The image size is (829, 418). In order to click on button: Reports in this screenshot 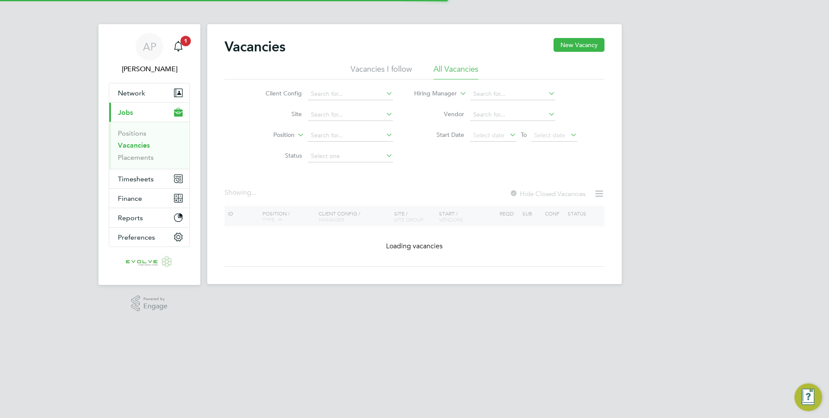, I will do `click(149, 218)`.